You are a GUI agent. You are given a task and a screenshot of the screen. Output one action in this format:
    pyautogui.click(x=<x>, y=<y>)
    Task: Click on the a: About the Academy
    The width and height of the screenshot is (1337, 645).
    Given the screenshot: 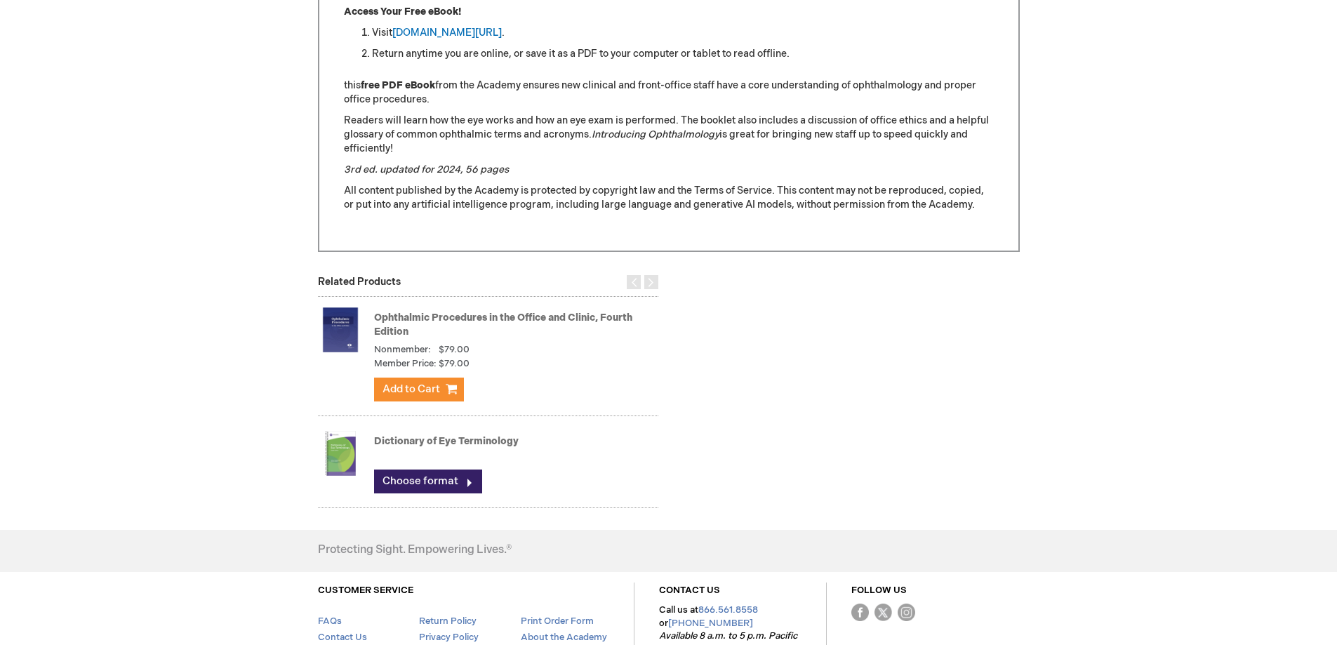 What is the action you would take?
    pyautogui.click(x=563, y=637)
    